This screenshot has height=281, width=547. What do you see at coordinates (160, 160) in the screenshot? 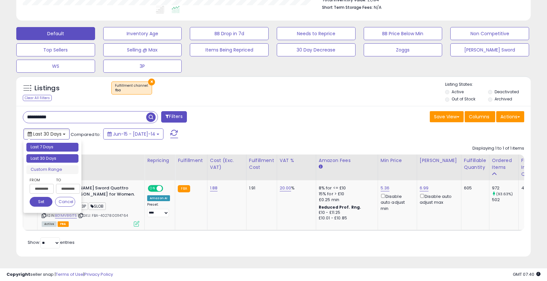
I see `div: Repricing` at bounding box center [160, 160].